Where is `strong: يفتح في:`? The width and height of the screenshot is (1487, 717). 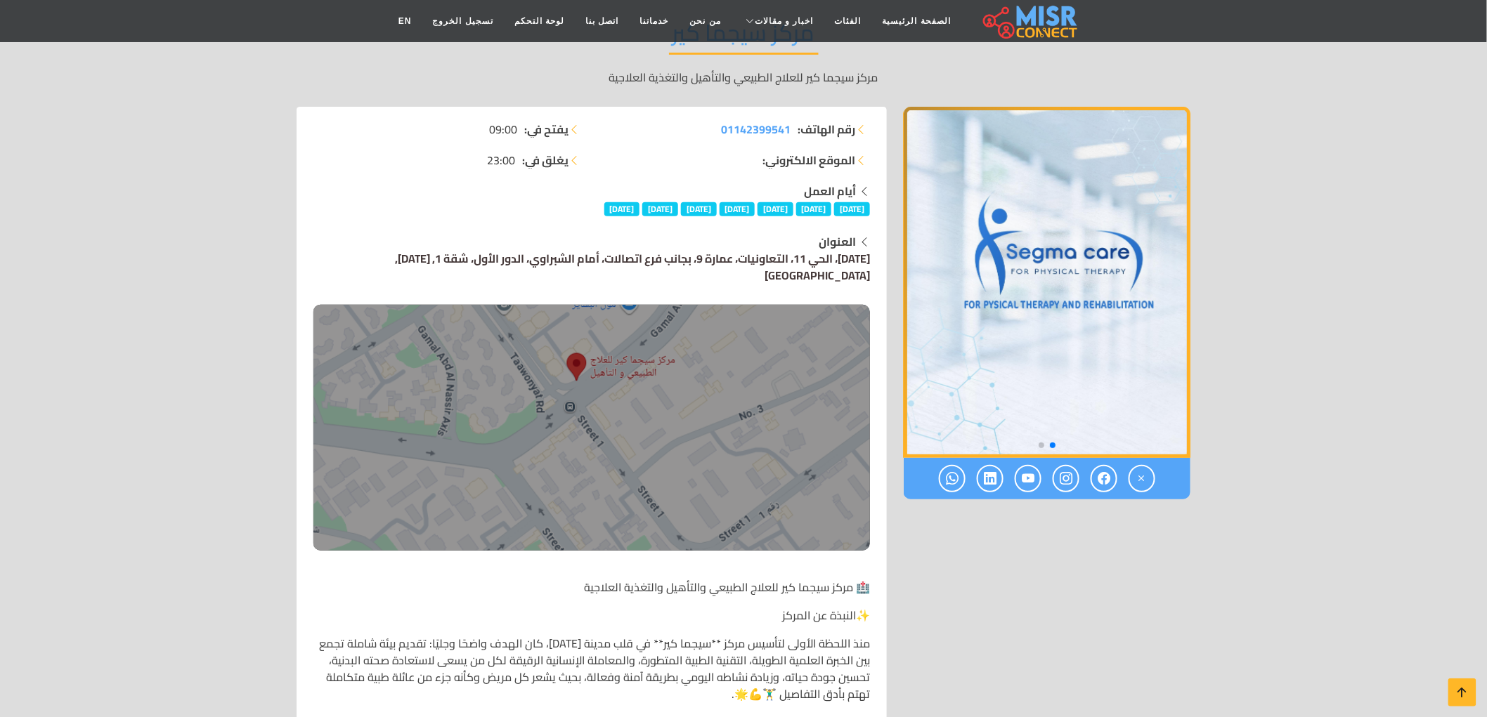 strong: يفتح في: is located at coordinates (546, 129).